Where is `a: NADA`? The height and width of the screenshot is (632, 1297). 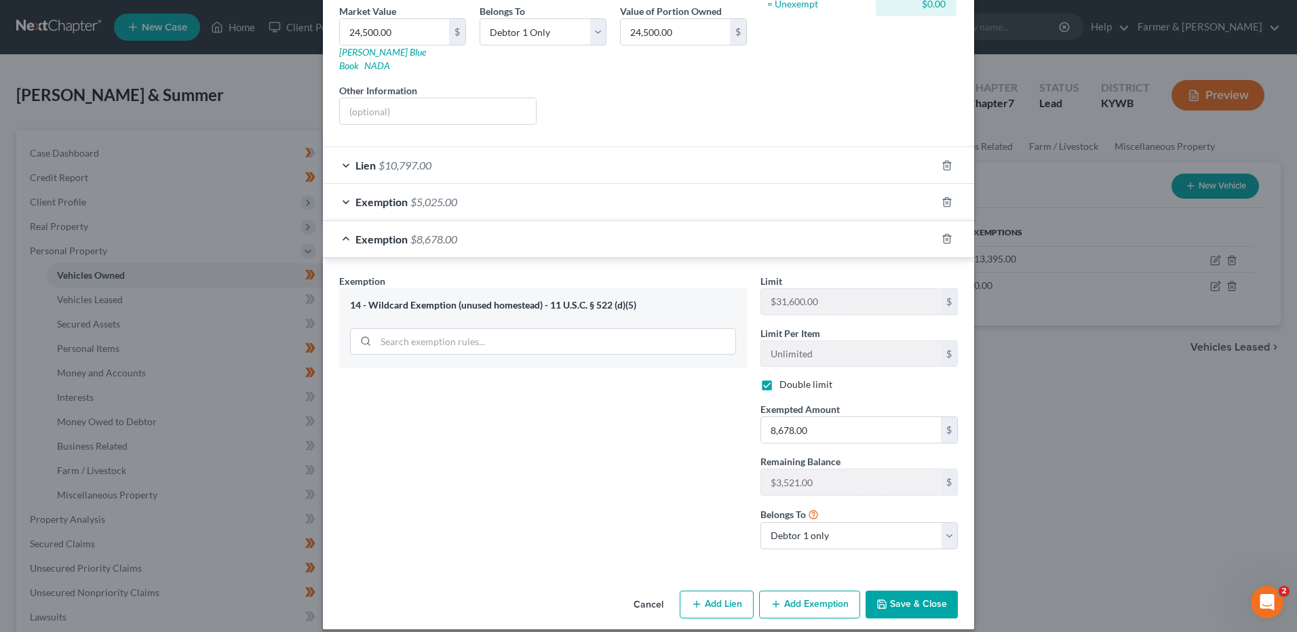
a: NADA is located at coordinates (377, 65).